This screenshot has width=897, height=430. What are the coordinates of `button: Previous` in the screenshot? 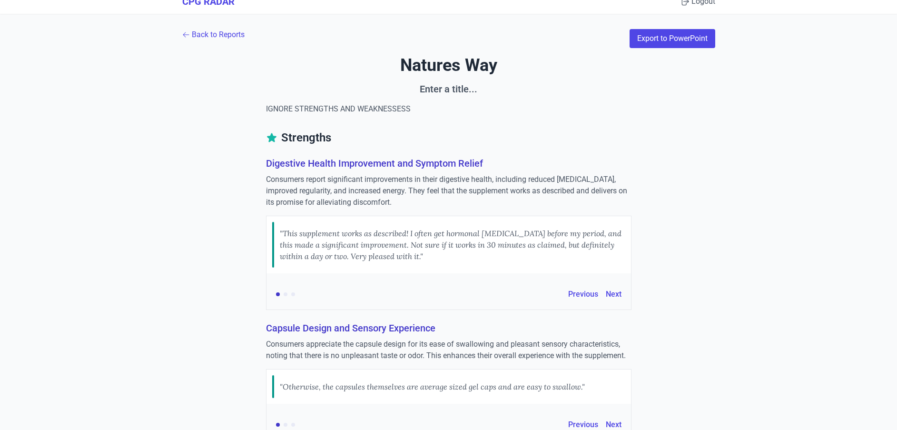 It's located at (583, 294).